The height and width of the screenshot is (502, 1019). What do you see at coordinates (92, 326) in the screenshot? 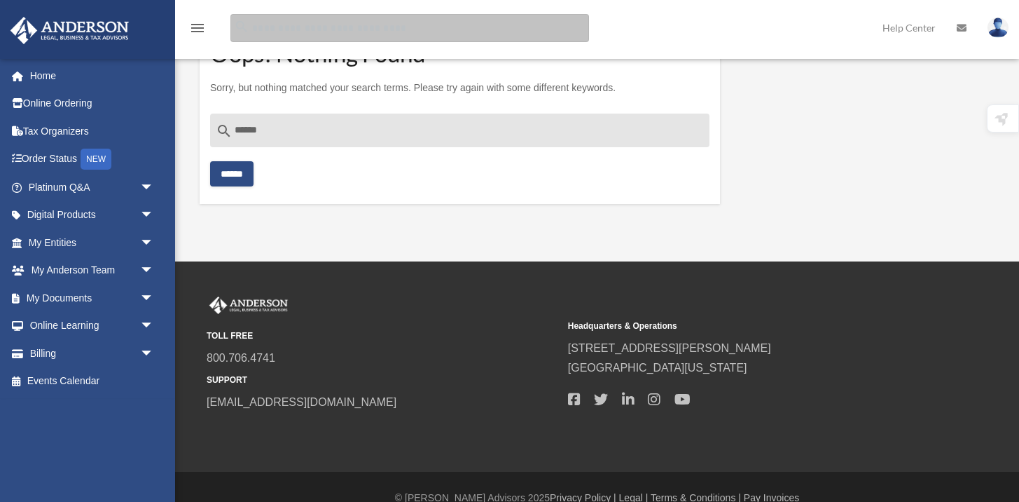
I see `a: Online Learningarrow_drop_down` at bounding box center [92, 326].